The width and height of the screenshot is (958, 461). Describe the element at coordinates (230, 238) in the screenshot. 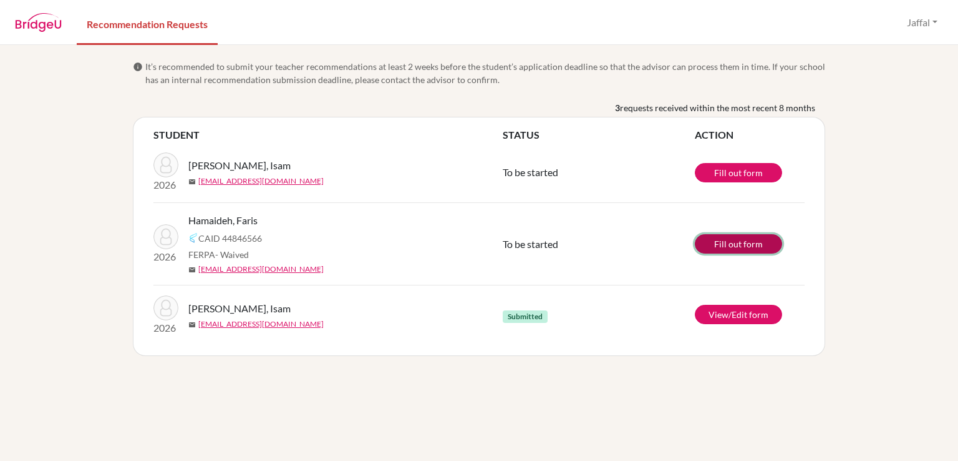

I see `span: CAID 44846566` at that location.